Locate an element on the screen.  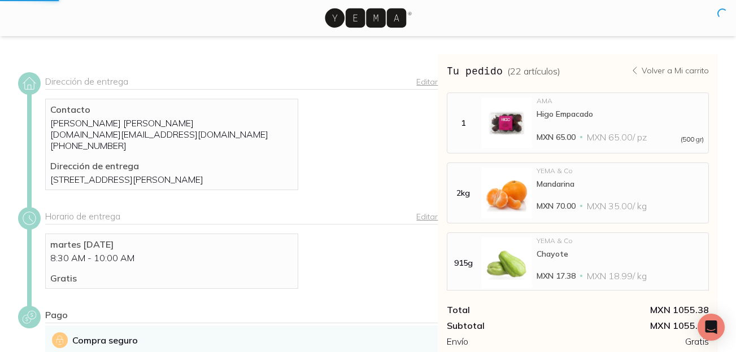
div: Higo Empacado is located at coordinates (620, 114).